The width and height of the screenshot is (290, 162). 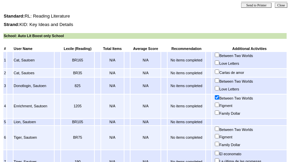 What do you see at coordinates (34, 138) in the screenshot?
I see `td: Tiger, Sautoen` at bounding box center [34, 138].